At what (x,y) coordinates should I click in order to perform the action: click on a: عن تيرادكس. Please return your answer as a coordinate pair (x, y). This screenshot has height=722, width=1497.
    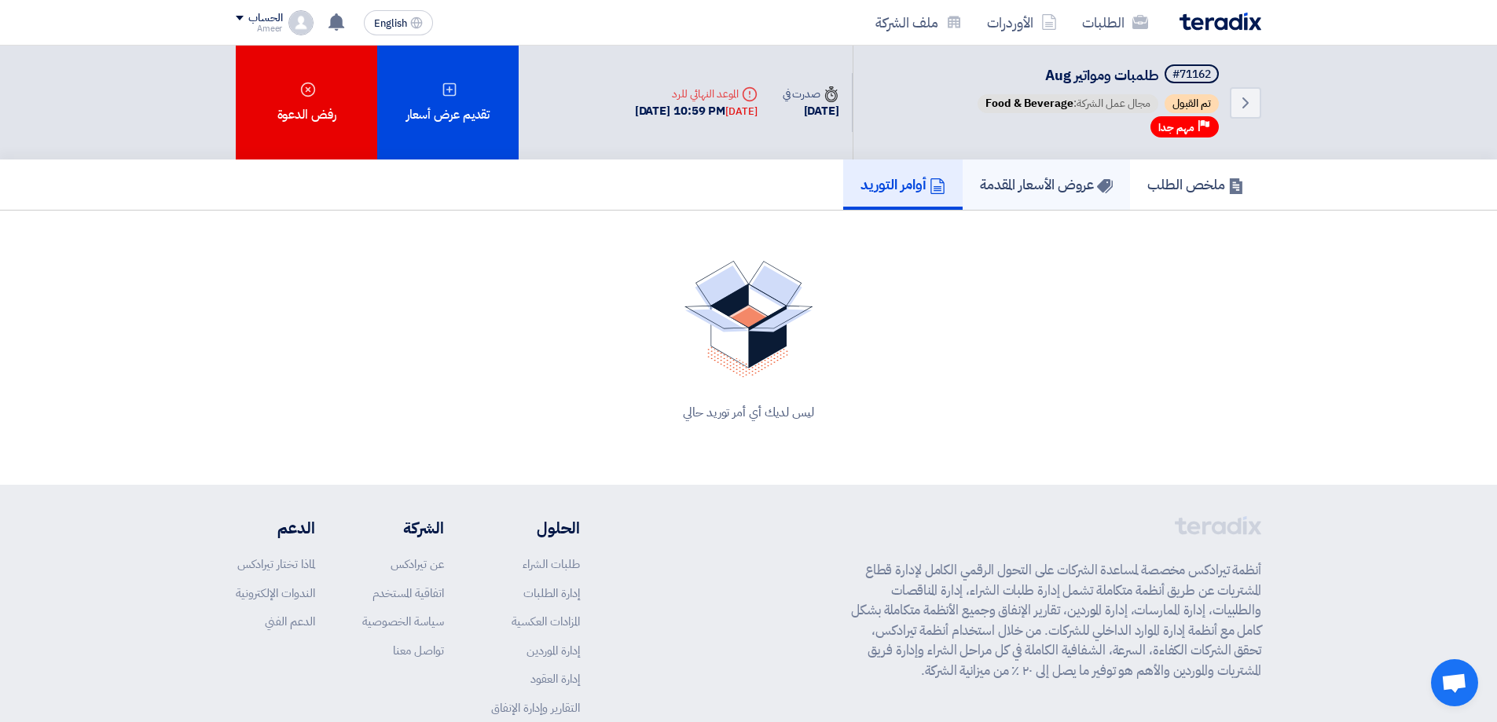
    Looking at the image, I should click on (417, 564).